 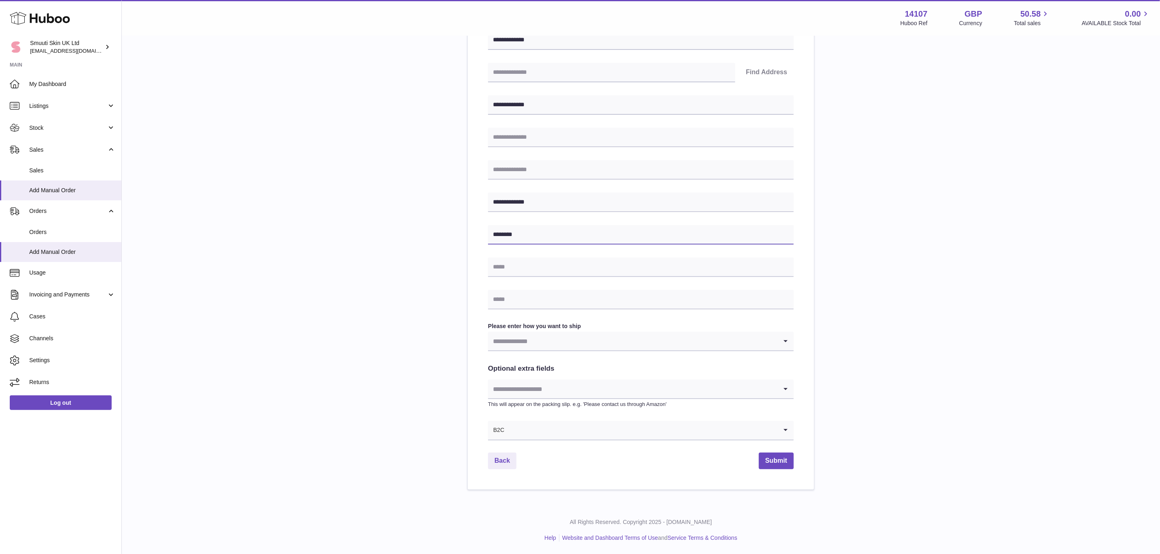 I want to click on li: and, so click(x=648, y=538).